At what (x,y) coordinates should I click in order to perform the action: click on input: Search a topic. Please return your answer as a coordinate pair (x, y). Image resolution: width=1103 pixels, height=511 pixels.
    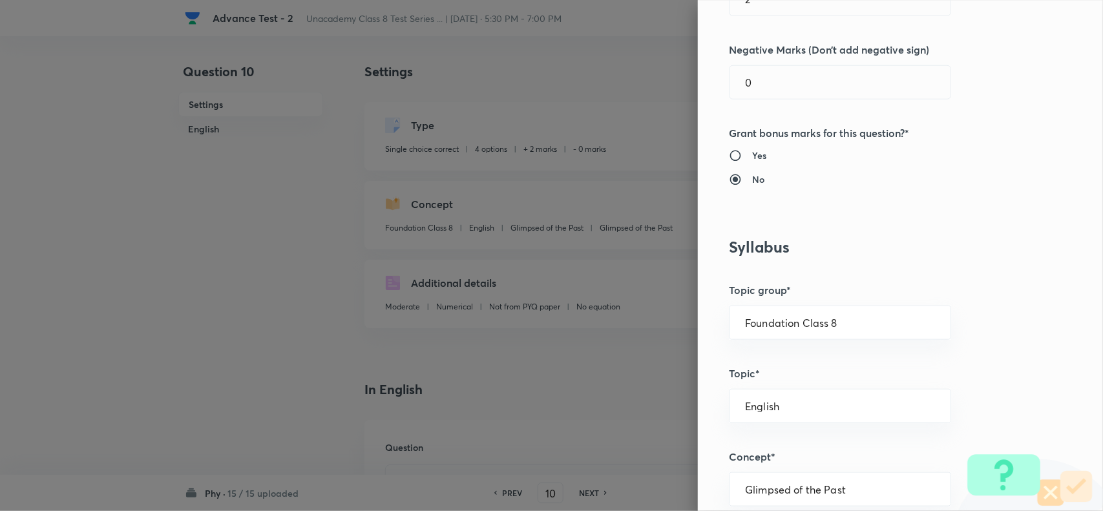
    Looking at the image, I should click on (840, 406).